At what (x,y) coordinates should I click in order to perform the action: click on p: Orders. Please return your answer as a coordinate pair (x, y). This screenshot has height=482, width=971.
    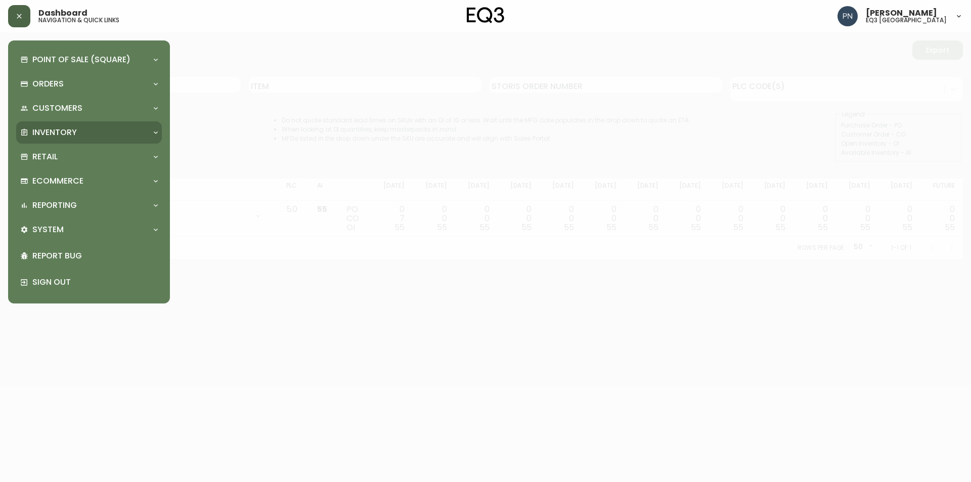
    Looking at the image, I should click on (48, 84).